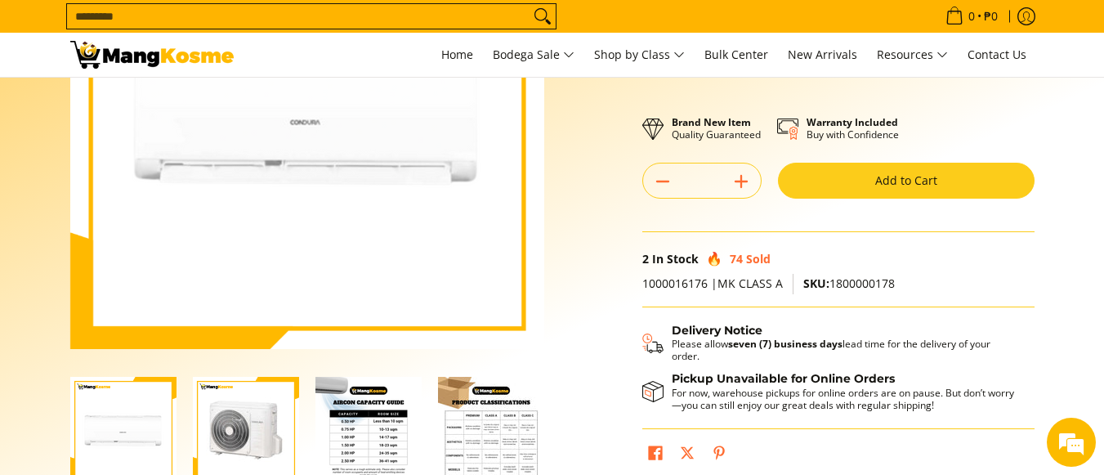  I want to click on span: Home, so click(457, 54).